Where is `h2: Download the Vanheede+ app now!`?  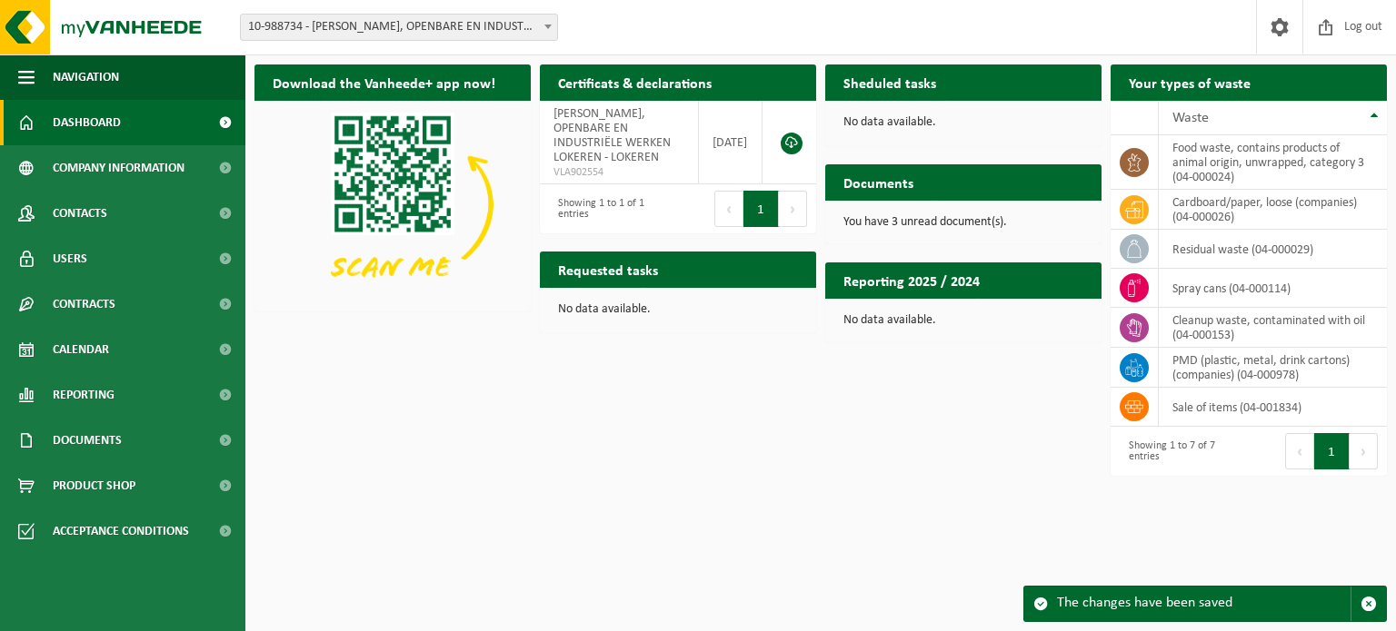
h2: Download the Vanheede+ app now! is located at coordinates (383, 82).